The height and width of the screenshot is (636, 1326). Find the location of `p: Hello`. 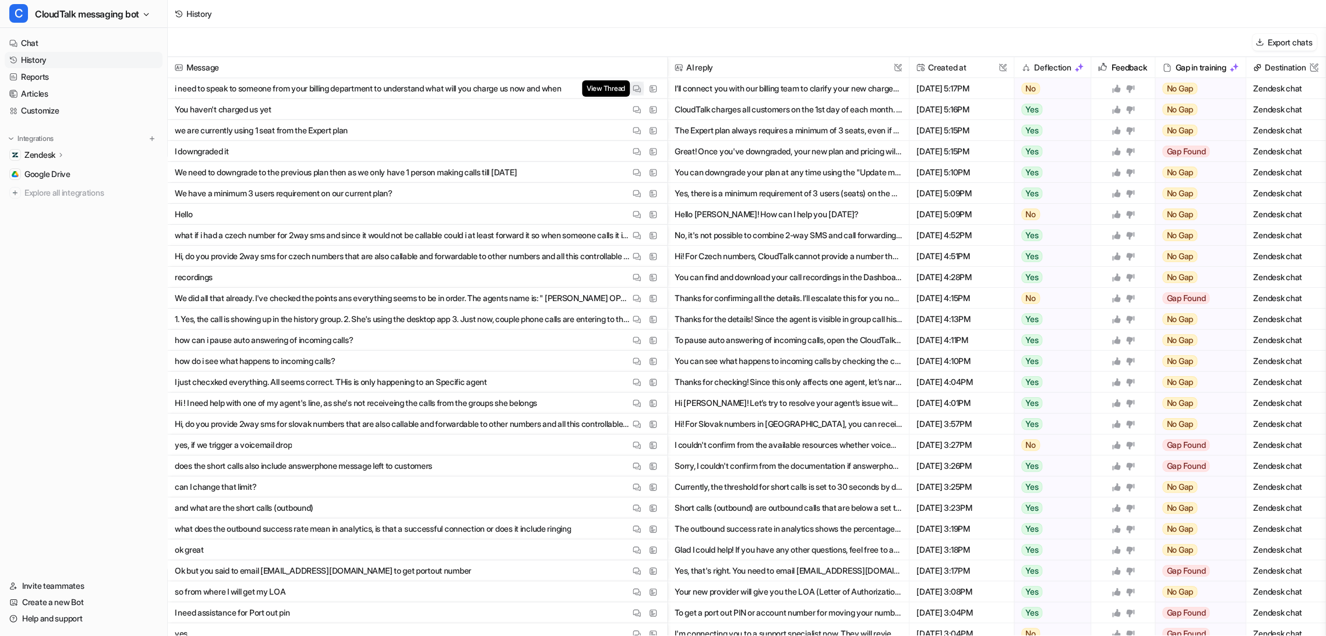

p: Hello is located at coordinates (184, 214).